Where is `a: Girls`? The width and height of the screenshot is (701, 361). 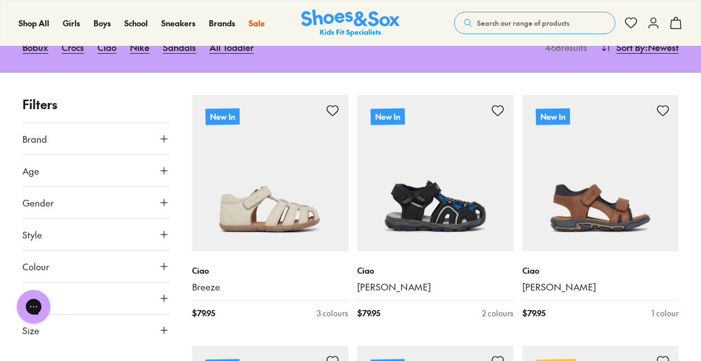 a: Girls is located at coordinates (71, 23).